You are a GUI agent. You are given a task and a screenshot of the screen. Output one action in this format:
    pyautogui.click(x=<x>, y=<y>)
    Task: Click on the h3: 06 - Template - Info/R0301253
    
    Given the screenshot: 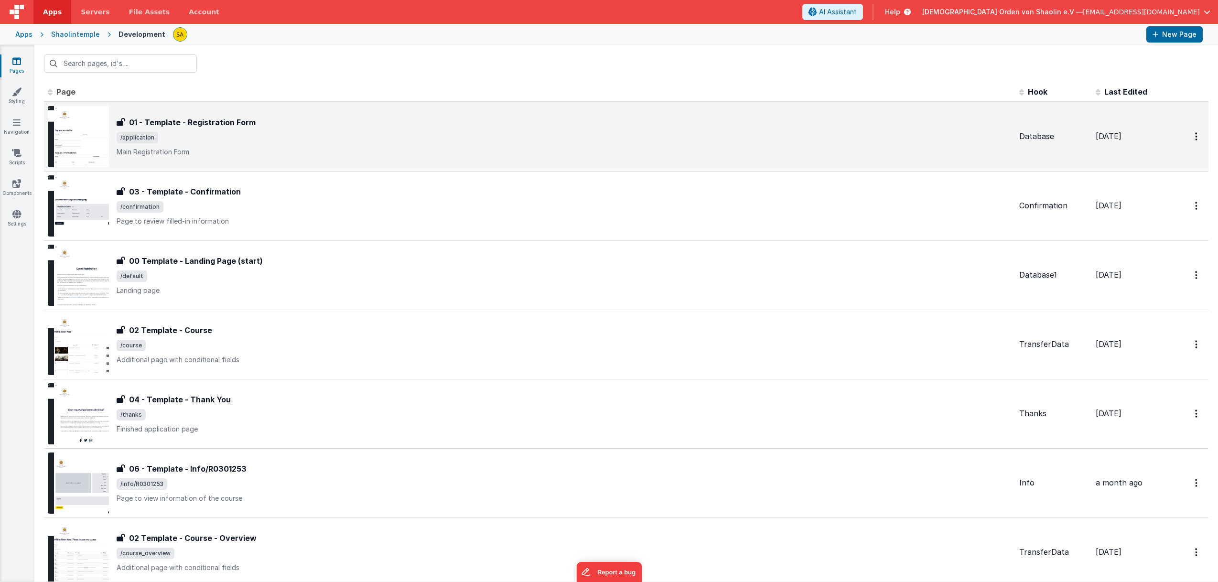 What is the action you would take?
    pyautogui.click(x=188, y=469)
    